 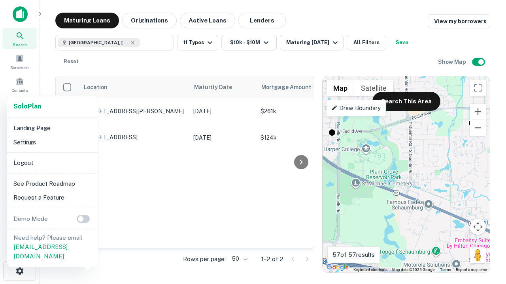 I want to click on p: Need help? Please email, so click(x=53, y=247).